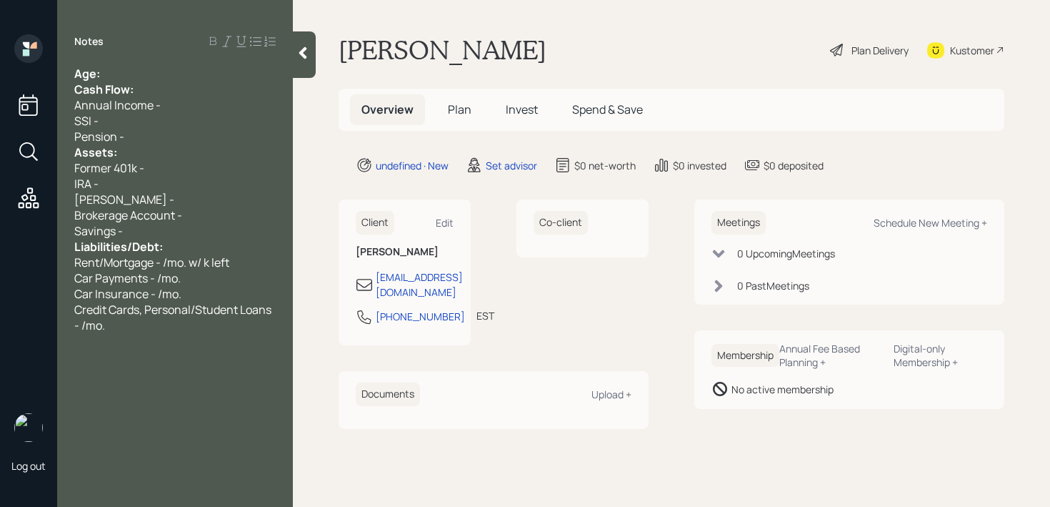 The height and width of the screenshot is (507, 1050). What do you see at coordinates (773, 285) in the screenshot?
I see `div: 0 Past Meeting s` at bounding box center [773, 285].